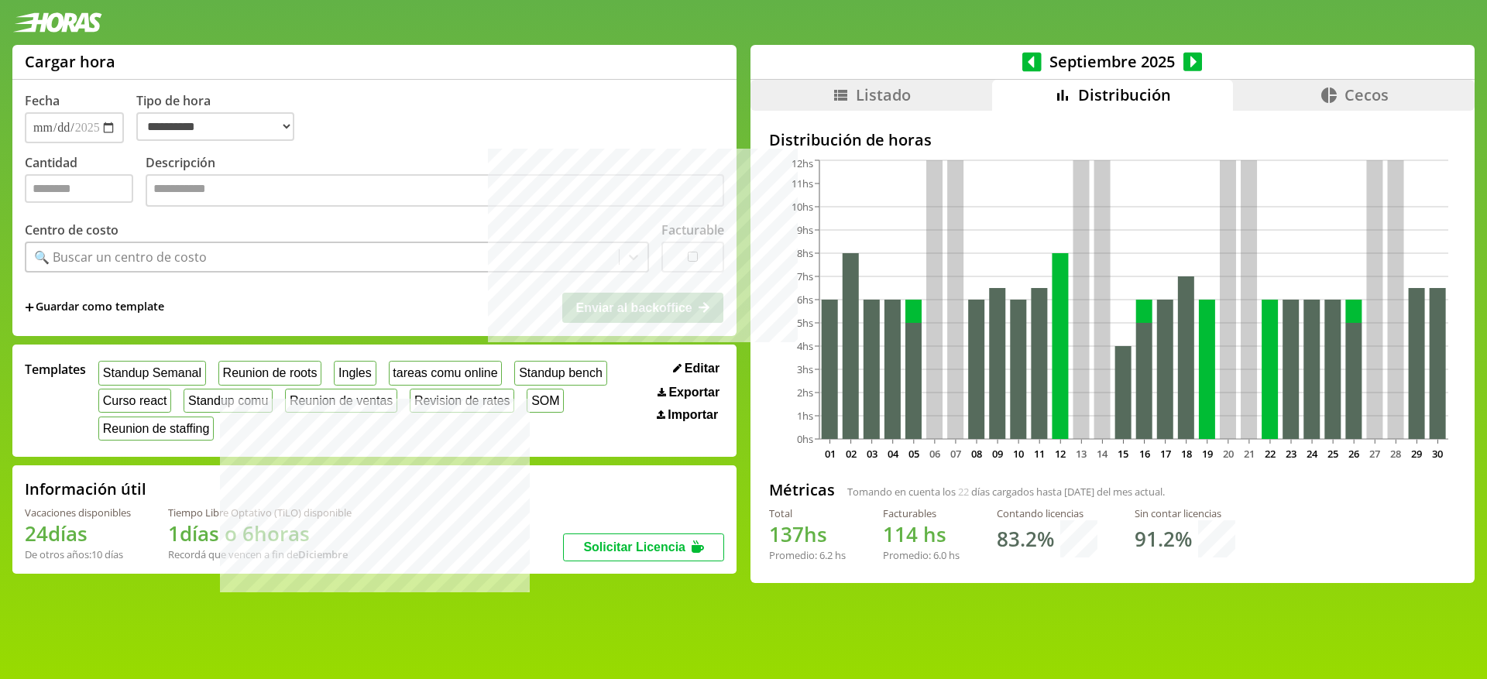  Describe the element at coordinates (1375, 454) in the screenshot. I see `text: 27` at that location.